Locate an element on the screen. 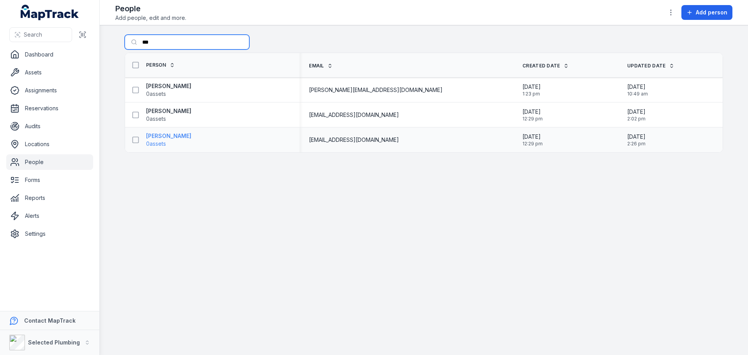 This screenshot has height=355, width=748. a: MapTrack is located at coordinates (50, 12).